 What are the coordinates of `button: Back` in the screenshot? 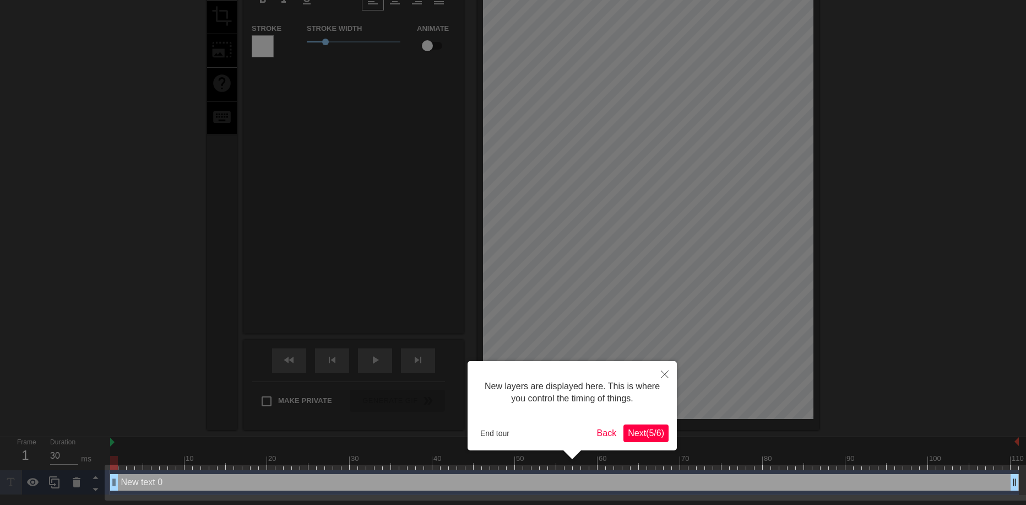 It's located at (607, 433).